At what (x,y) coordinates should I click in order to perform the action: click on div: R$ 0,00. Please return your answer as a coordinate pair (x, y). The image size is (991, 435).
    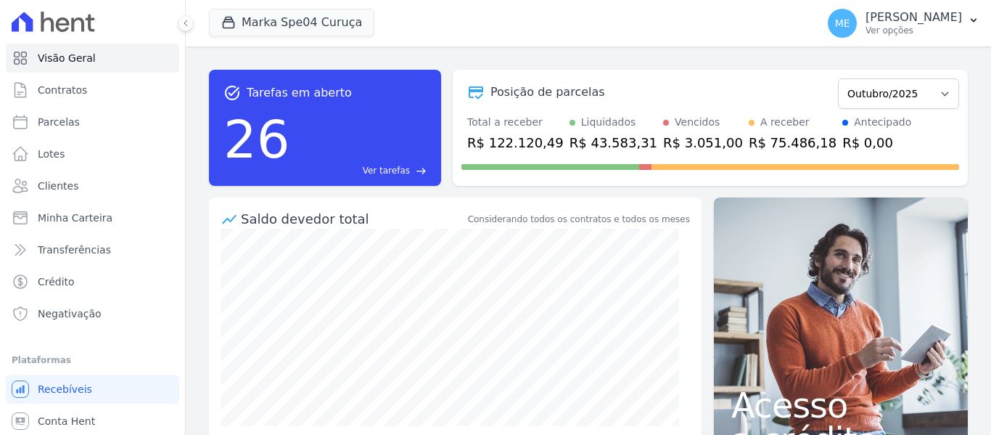
    Looking at the image, I should click on (876, 142).